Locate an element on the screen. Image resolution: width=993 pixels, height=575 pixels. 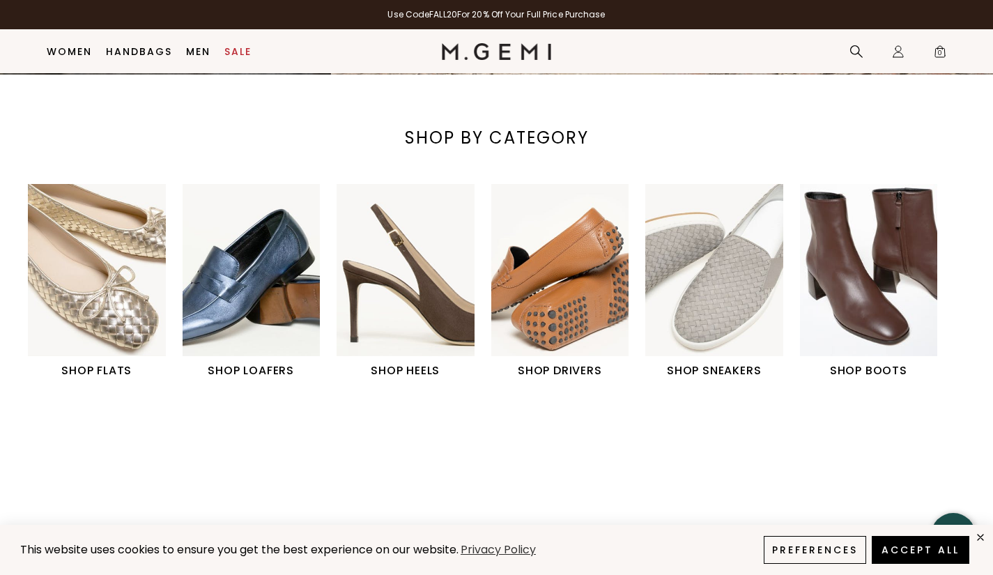
a: SHOP DRIVERS is located at coordinates (560, 281).